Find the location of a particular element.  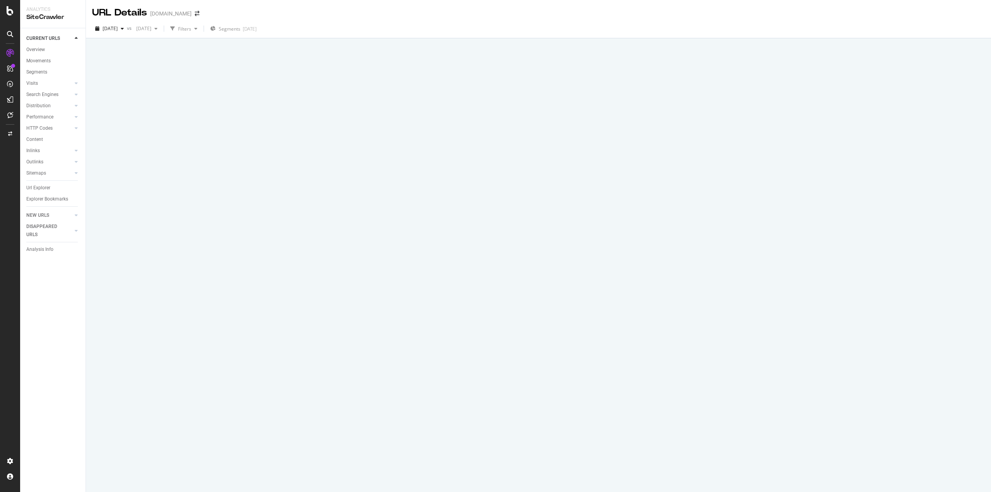

div: NEW URLS is located at coordinates (38, 215).